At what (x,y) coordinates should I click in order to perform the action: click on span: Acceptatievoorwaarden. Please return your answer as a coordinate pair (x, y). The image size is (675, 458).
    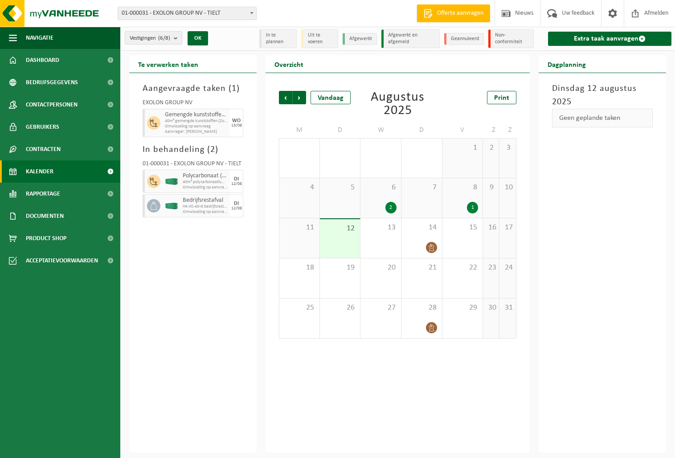
    Looking at the image, I should click on (62, 261).